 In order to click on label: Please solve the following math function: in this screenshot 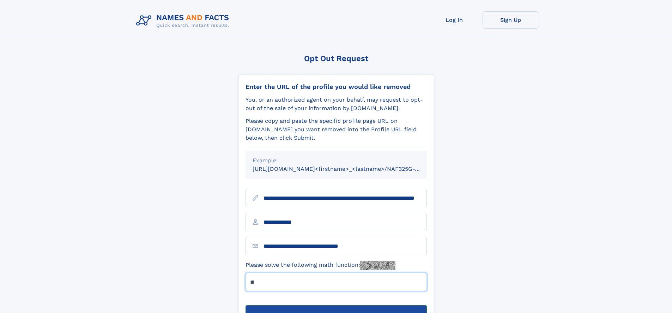, I will do `click(320, 265)`.